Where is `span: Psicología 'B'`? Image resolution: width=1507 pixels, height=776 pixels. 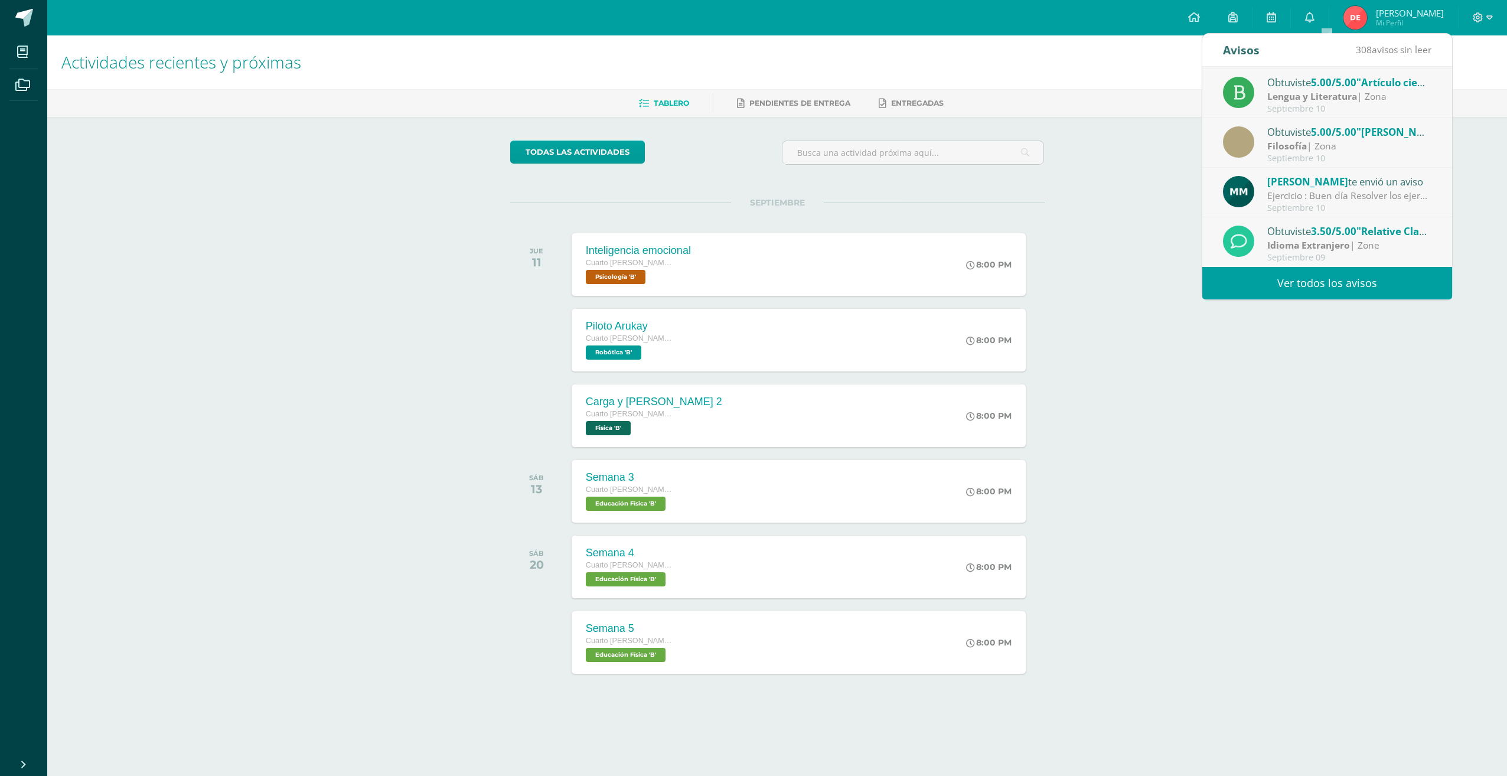
span: Psicología 'B' is located at coordinates (615, 277).